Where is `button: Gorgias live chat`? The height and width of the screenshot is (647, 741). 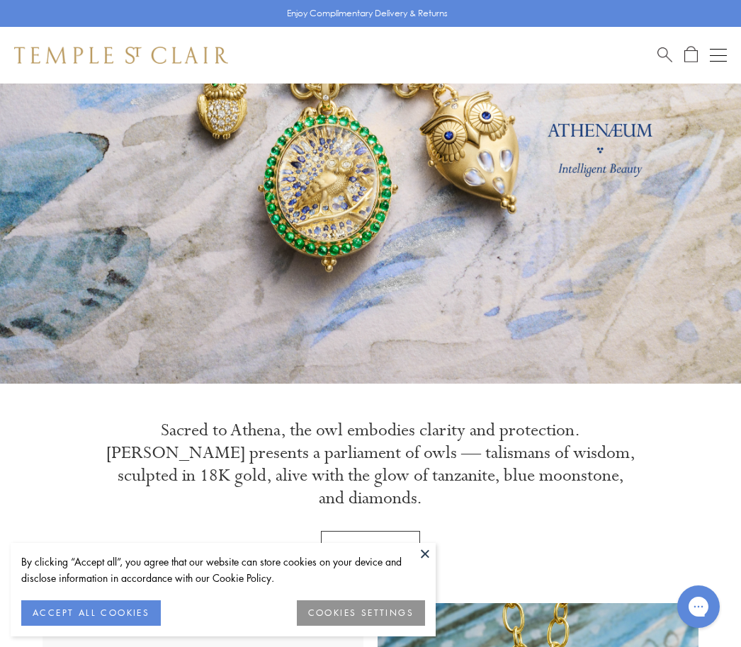
button: Gorgias live chat is located at coordinates (28, 26).